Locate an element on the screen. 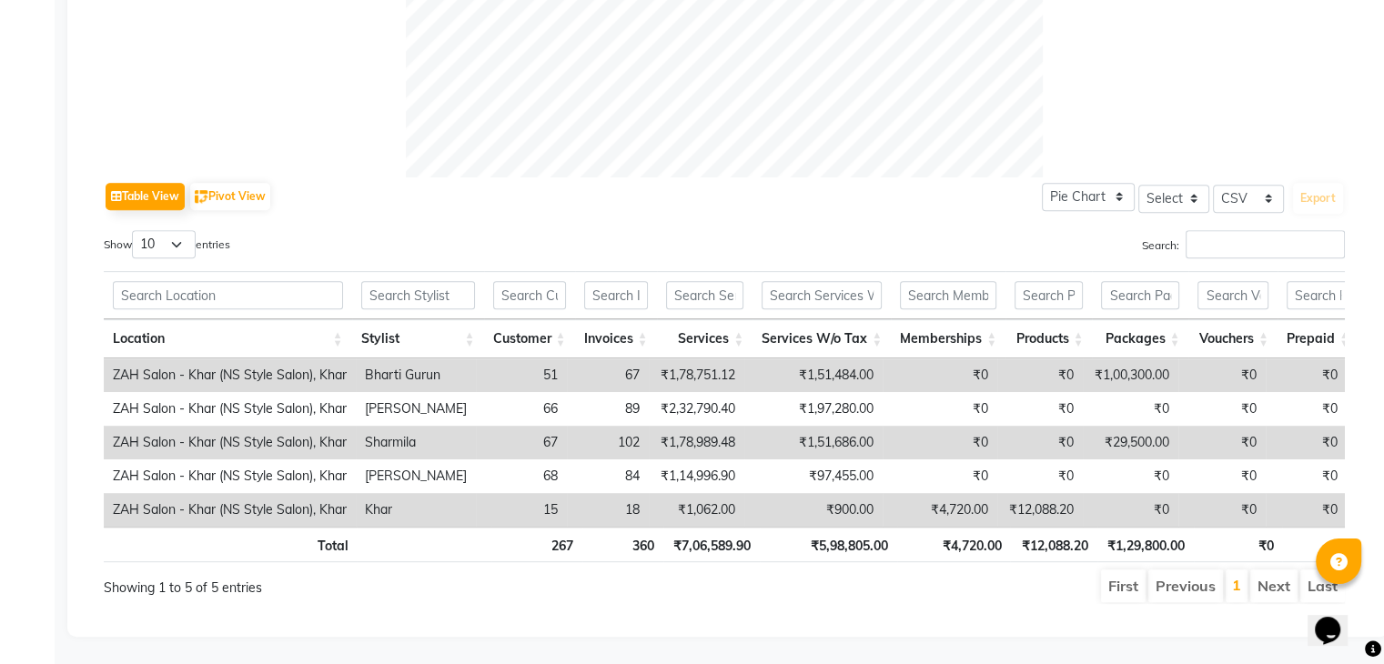  input: Search Services is located at coordinates (705, 295).